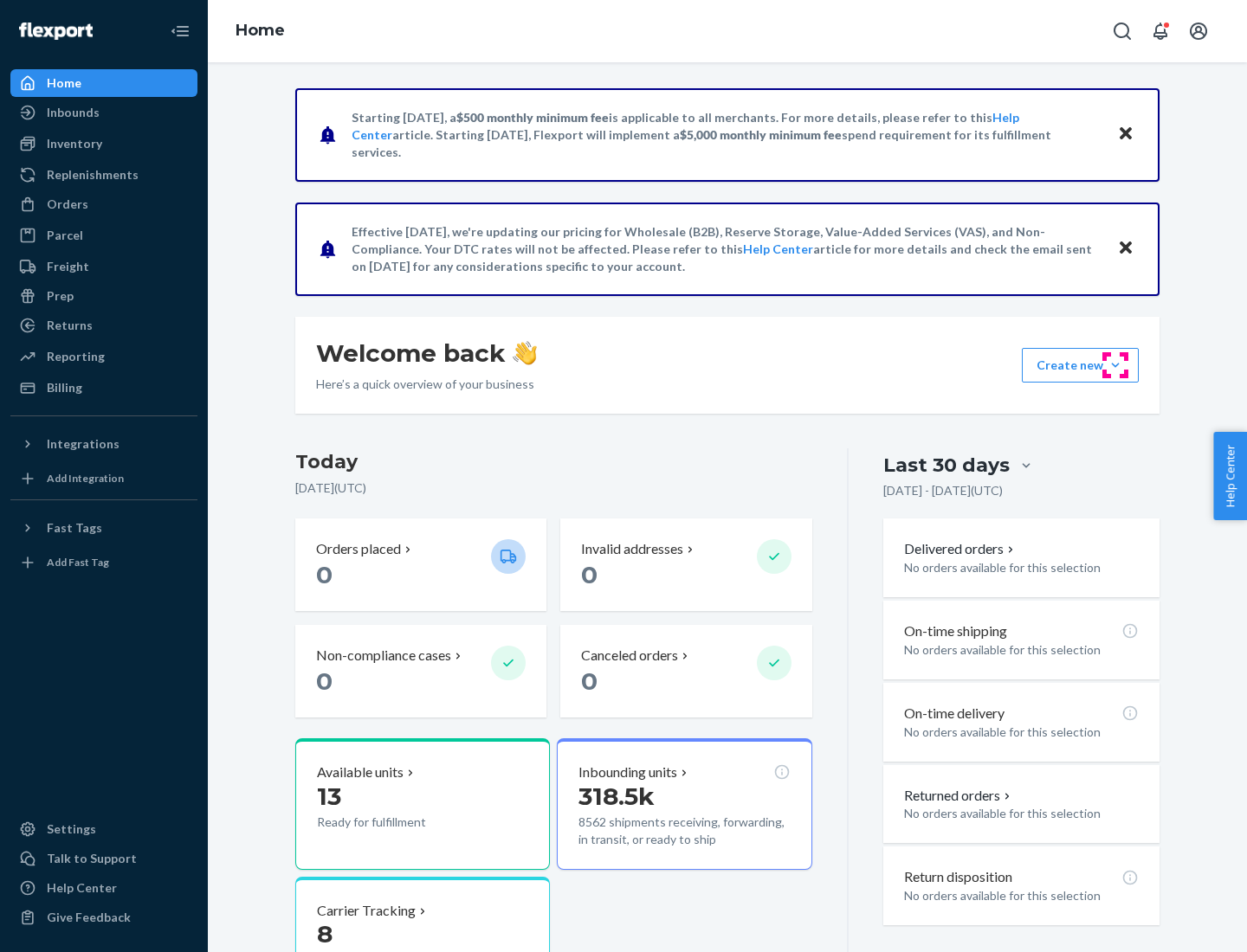 The width and height of the screenshot is (1247, 952). Describe the element at coordinates (325, 934) in the screenshot. I see `span: 8` at that location.